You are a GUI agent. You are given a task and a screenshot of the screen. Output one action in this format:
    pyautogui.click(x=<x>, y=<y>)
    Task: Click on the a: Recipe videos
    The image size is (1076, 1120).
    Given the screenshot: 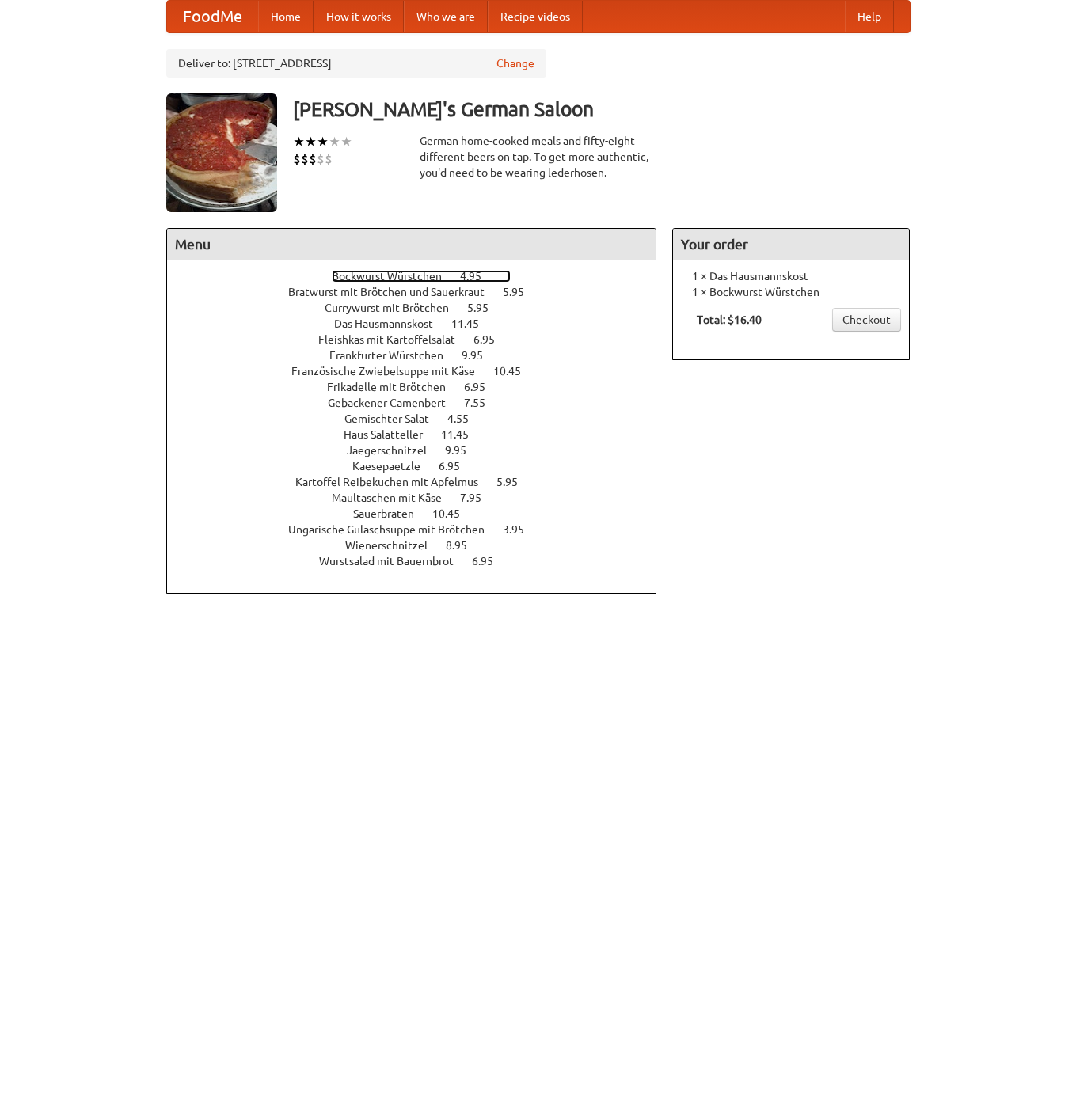 What is the action you would take?
    pyautogui.click(x=535, y=17)
    